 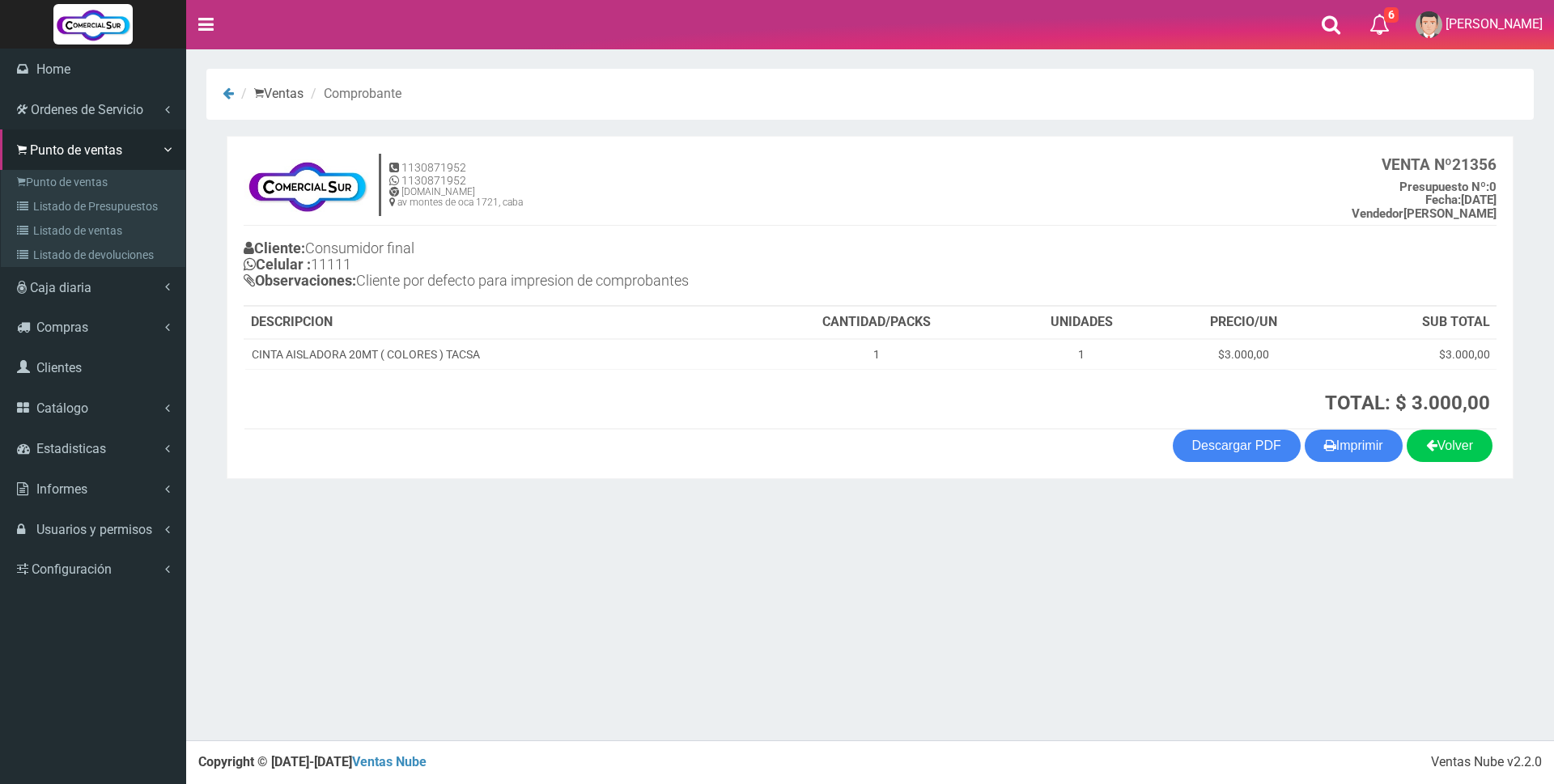 I want to click on div: Ventas Nube v2.2.0, so click(x=1486, y=763).